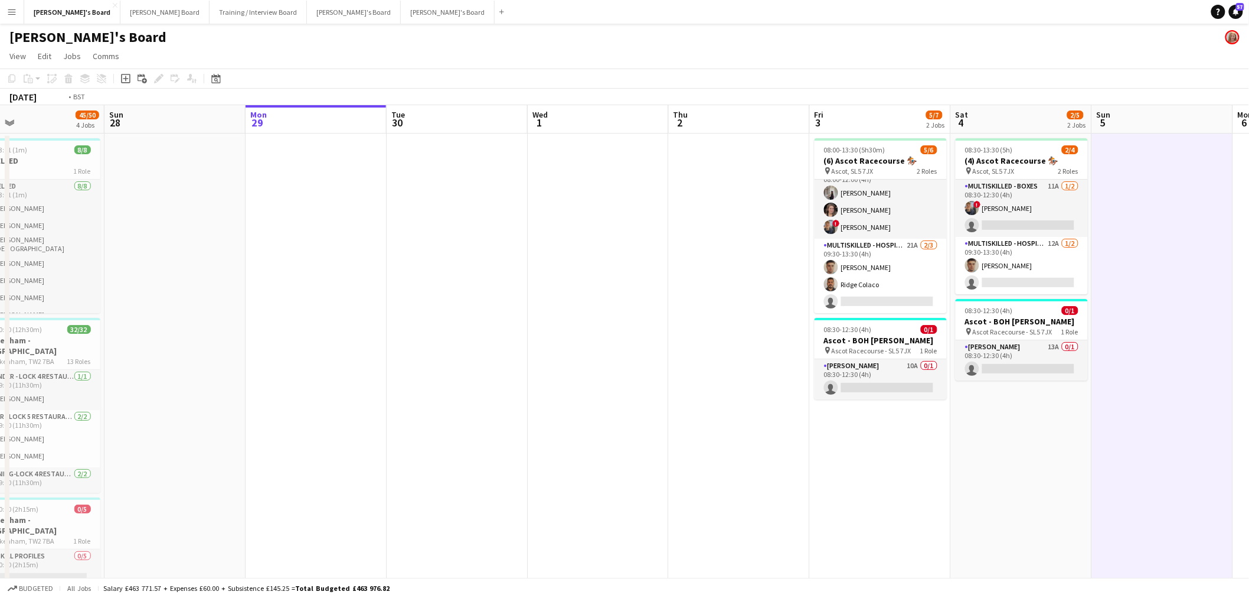 This screenshot has height=598, width=1249. I want to click on a: Edit, so click(44, 56).